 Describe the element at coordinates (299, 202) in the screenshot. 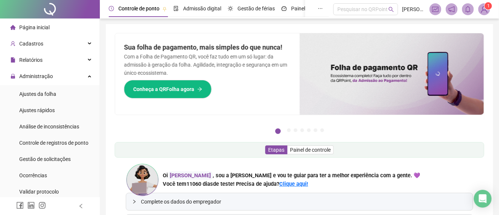

I see `div: Complete os dados do empregador` at that location.